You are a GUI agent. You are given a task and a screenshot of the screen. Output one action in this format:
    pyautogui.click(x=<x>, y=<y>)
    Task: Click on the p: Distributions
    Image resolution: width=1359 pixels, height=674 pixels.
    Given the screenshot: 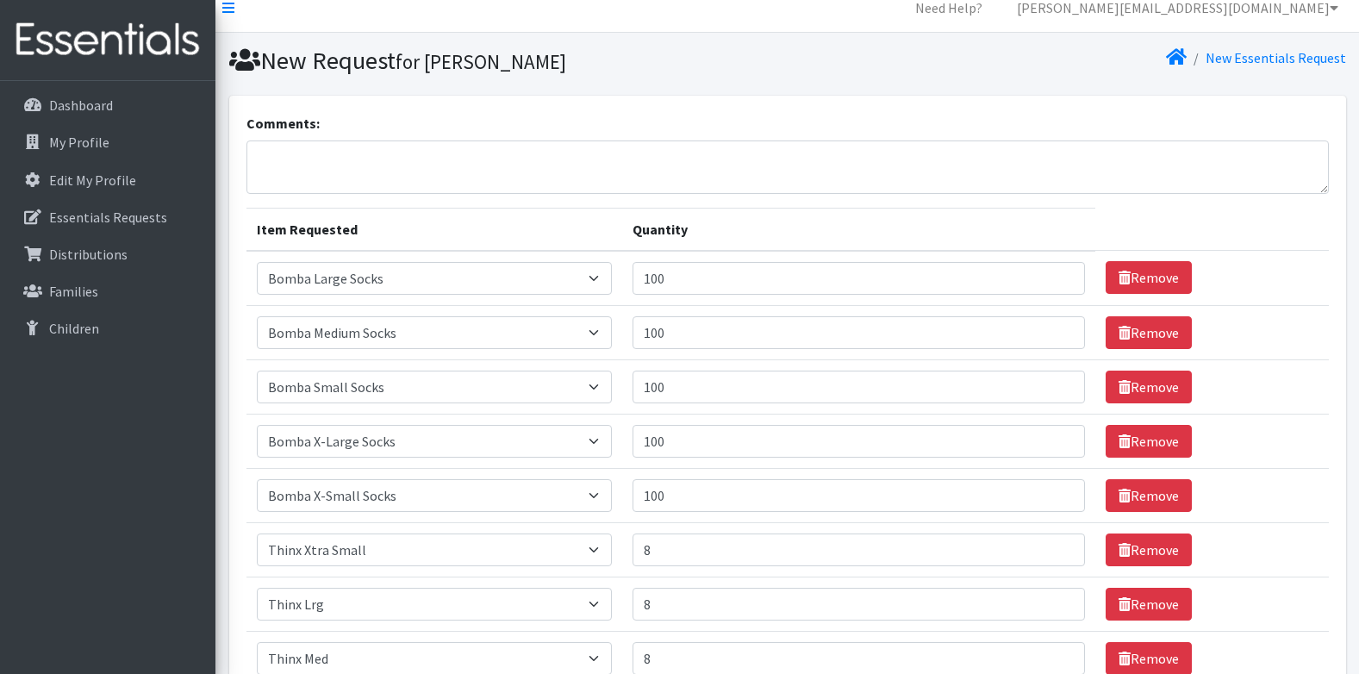 What is the action you would take?
    pyautogui.click(x=88, y=254)
    